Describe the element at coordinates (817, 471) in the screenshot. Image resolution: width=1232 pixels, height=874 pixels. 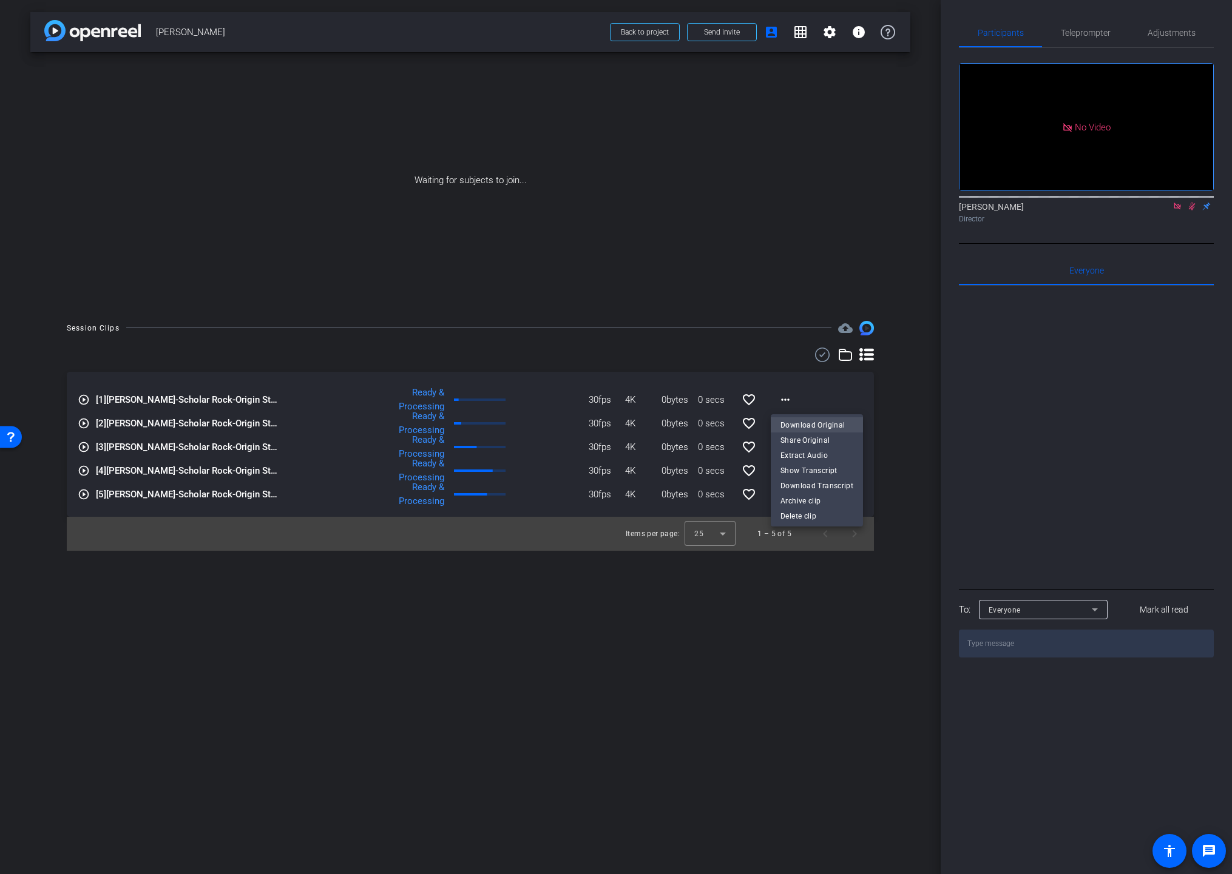
I see `span: Show Transcript` at that location.